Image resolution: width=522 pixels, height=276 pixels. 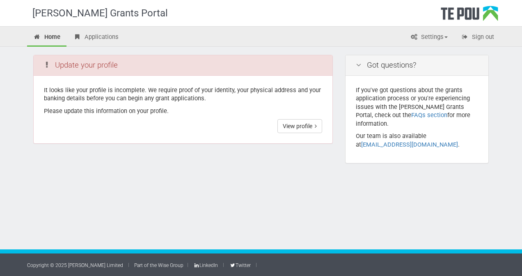 What do you see at coordinates (429, 115) in the screenshot?
I see `a: FAQs section` at bounding box center [429, 115].